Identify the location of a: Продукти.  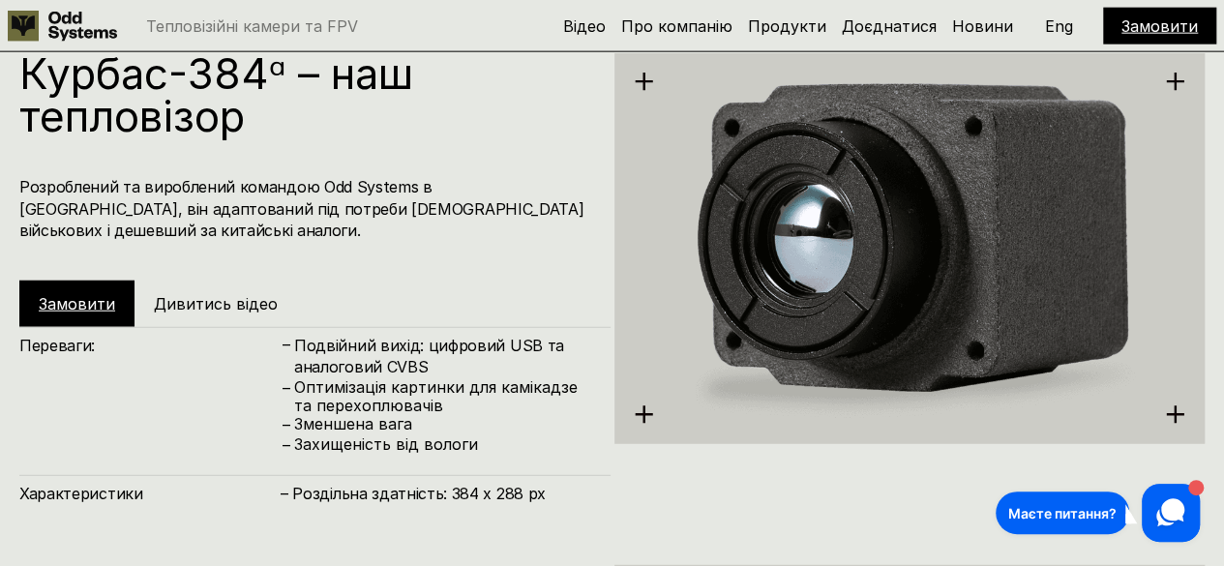
(787, 26).